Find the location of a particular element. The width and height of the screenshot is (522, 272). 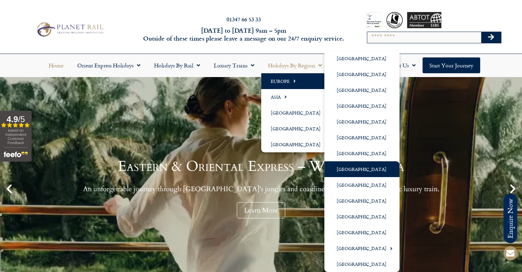

div: Next slide is located at coordinates (513, 188).